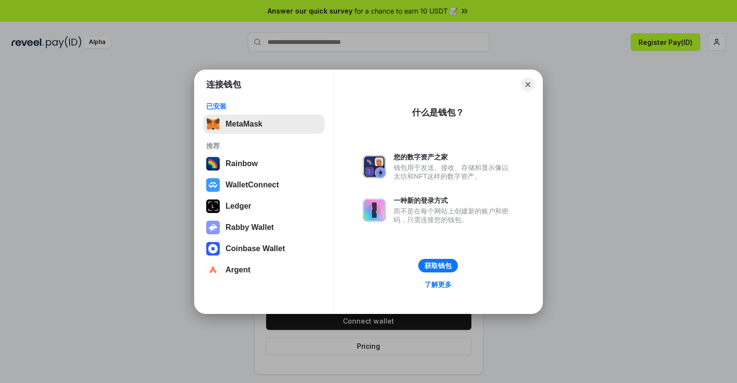 The width and height of the screenshot is (737, 383). I want to click on div: 已安装, so click(264, 106).